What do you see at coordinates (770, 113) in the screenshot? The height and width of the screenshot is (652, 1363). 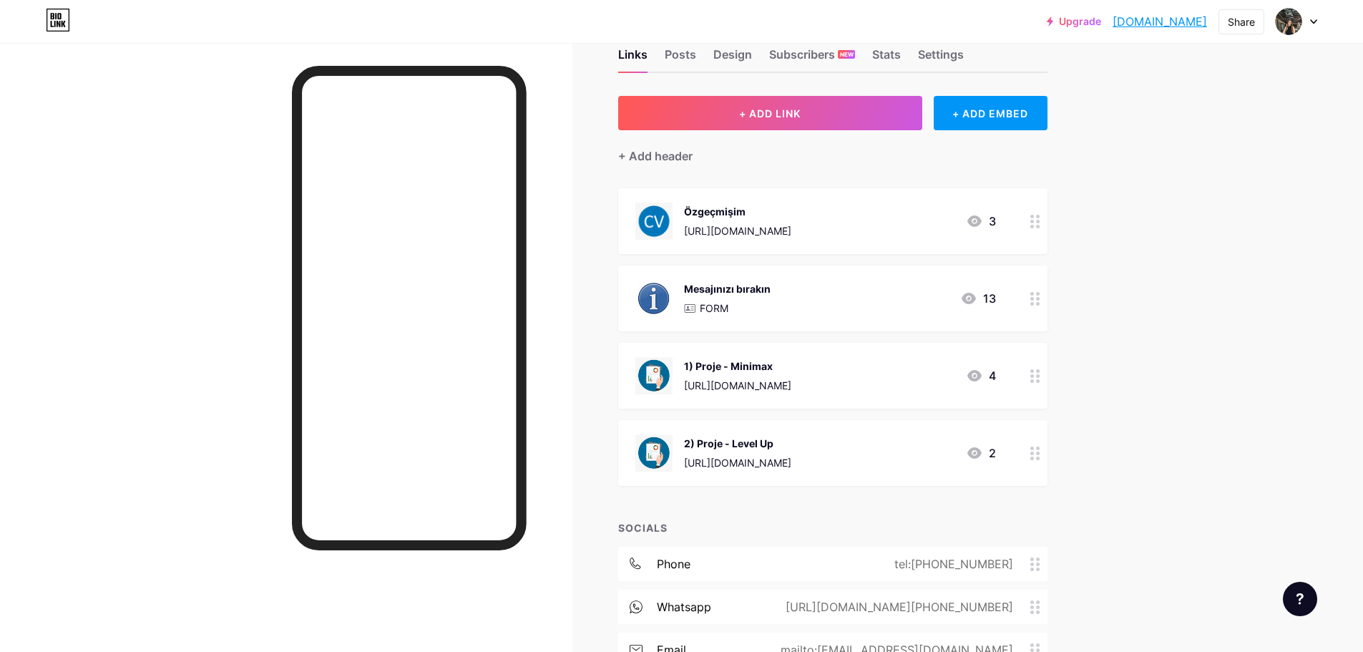 I see `button: + ADD LINK` at bounding box center [770, 113].